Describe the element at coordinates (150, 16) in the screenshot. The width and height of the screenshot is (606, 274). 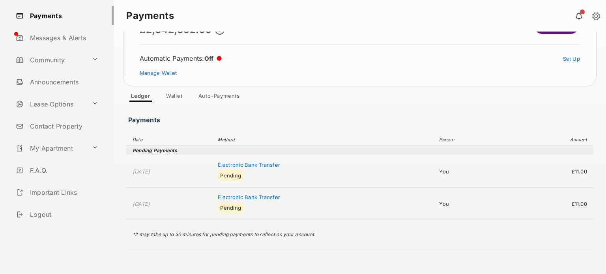
I see `strong: Payments` at that location.